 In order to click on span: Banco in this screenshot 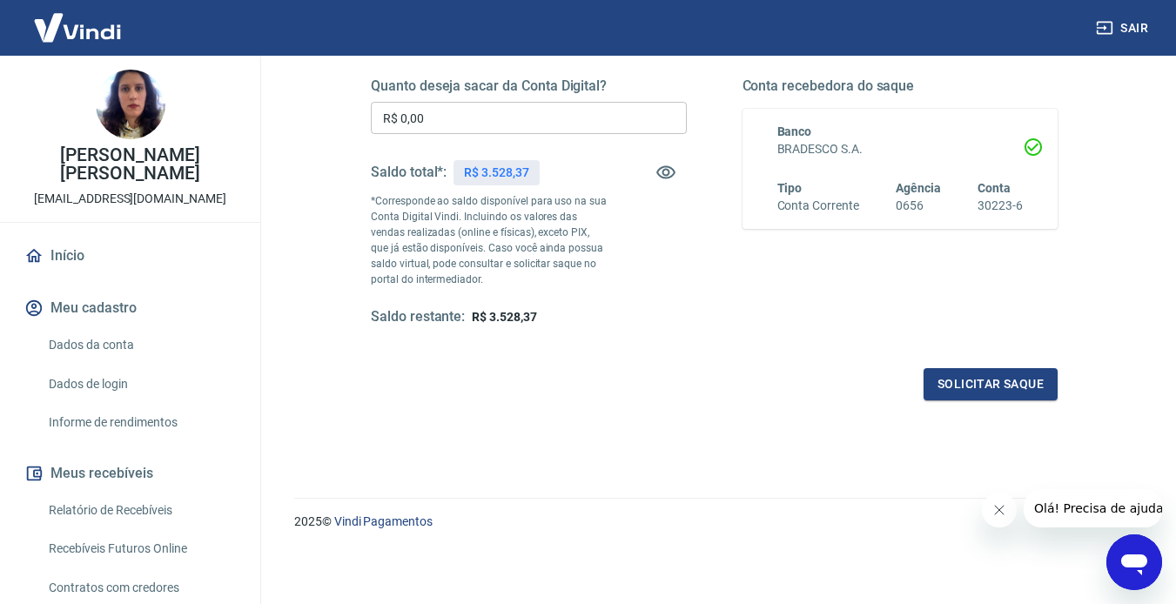, I will do `click(795, 131)`.